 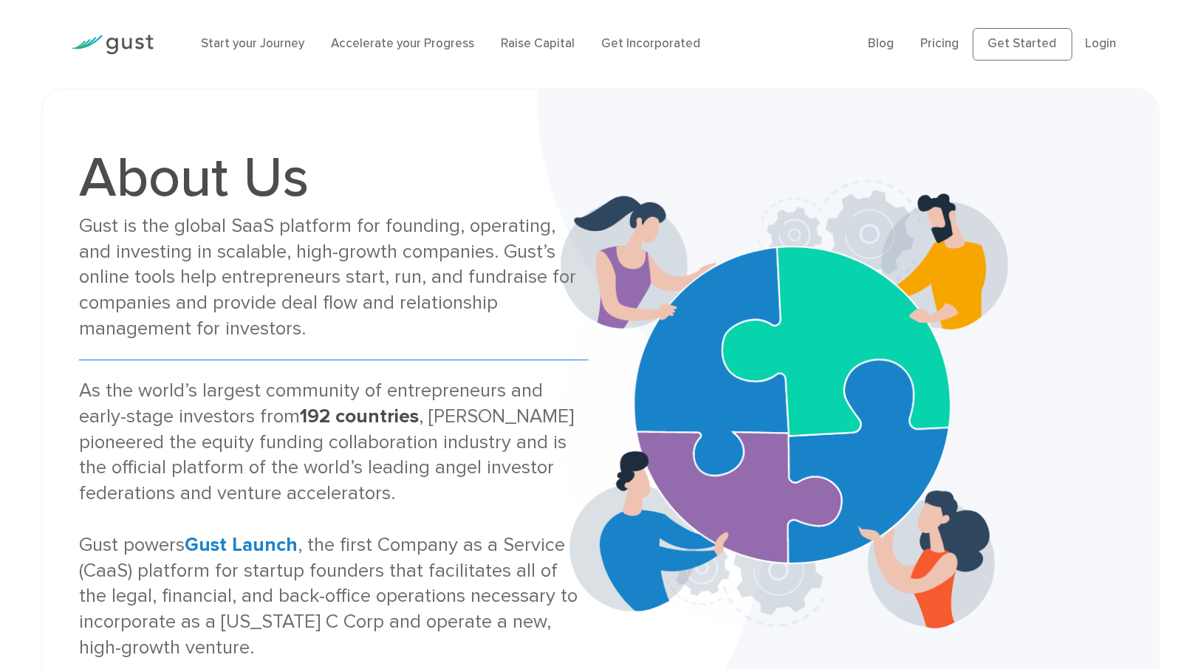 What do you see at coordinates (538, 44) in the screenshot?
I see `a: Raise Capital` at bounding box center [538, 44].